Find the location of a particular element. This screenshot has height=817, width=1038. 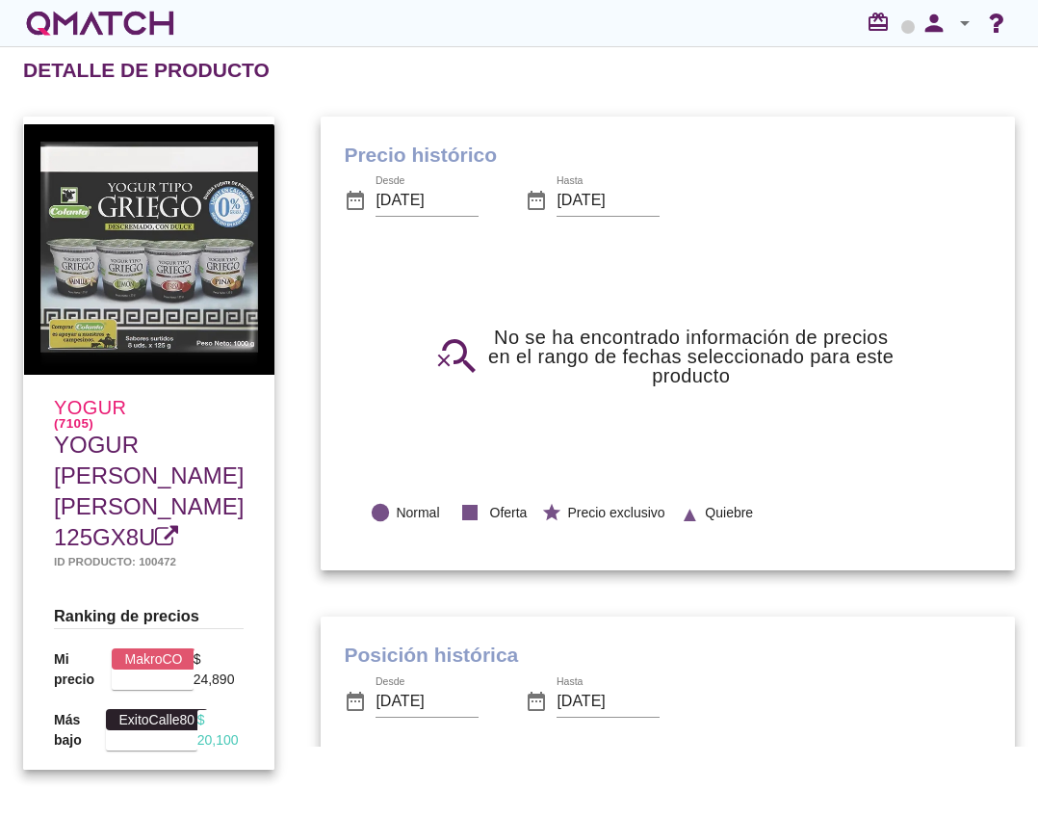

span: ExitoCalle80 is located at coordinates (157, 720).